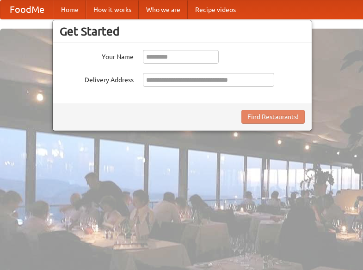 The image size is (363, 270). Describe the element at coordinates (112, 10) in the screenshot. I see `a: How it works` at that location.